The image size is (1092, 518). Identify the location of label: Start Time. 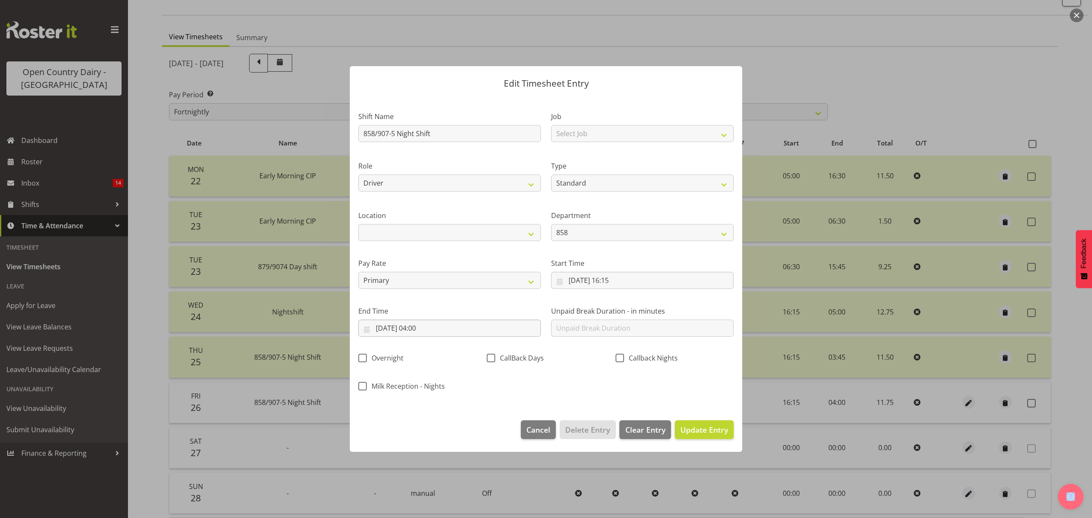
(642, 263).